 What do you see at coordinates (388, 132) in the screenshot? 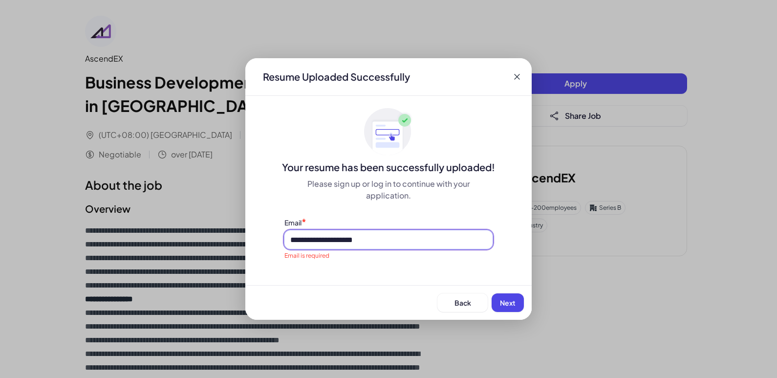
I see `img: ApplyedMaskGroup3.svg` at bounding box center [388, 132].